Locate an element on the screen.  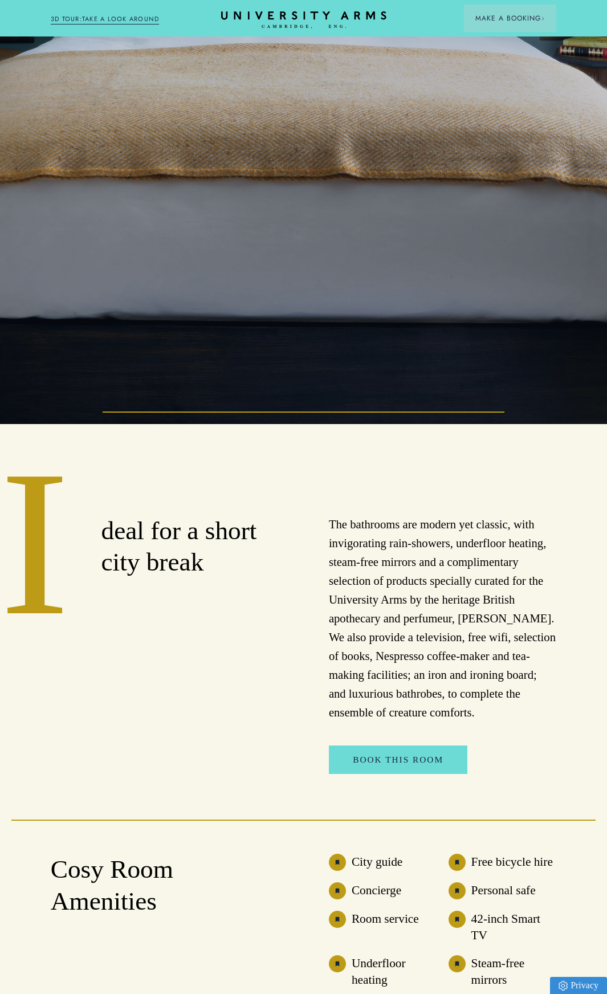
p: The bathrooms are modern yet classic, with invigorating rain-showers, underfloor heating, steam-f... is located at coordinates (442, 619).